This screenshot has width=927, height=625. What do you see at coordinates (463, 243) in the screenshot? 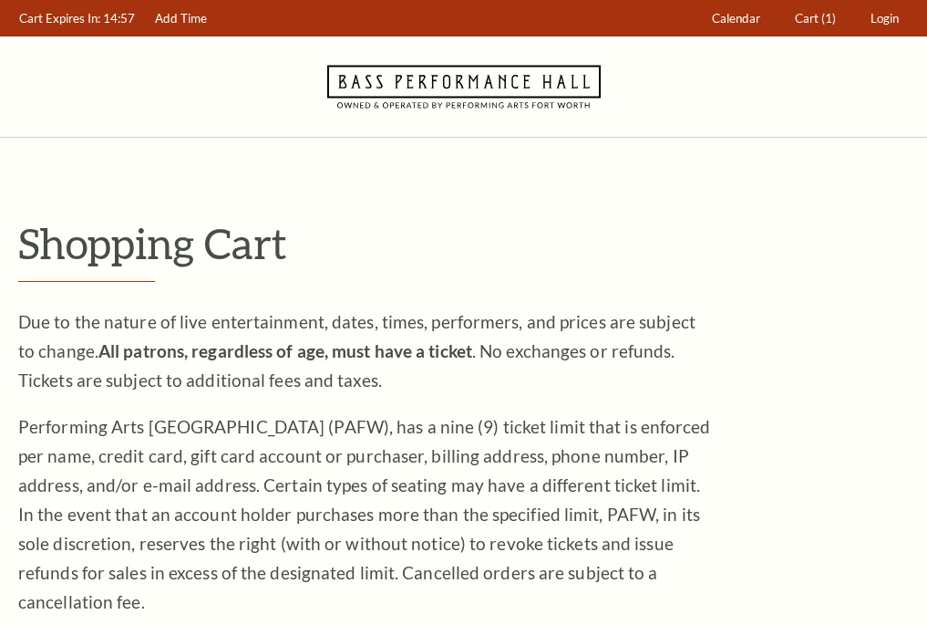
I see `p: Shopping Cart` at bounding box center [463, 243].